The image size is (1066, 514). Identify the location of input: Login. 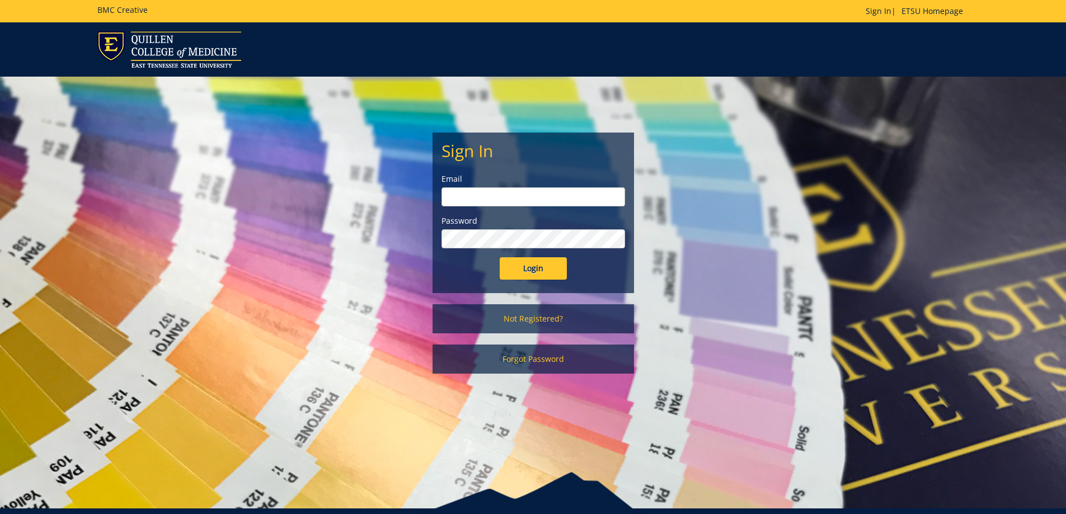
(533, 269).